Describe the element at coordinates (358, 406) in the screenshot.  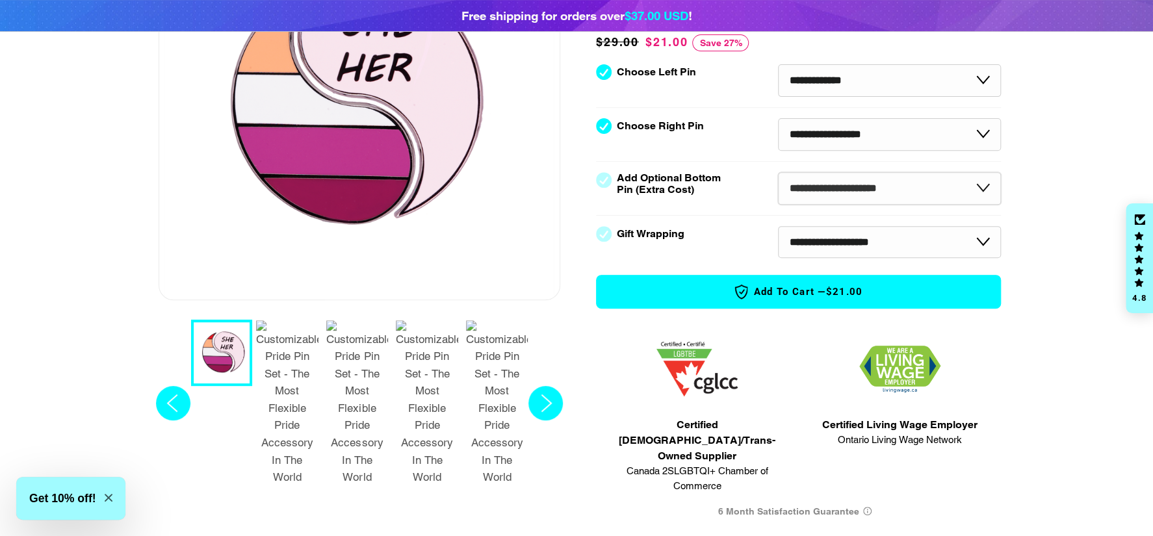
I see `button: 3 / 7` at that location.